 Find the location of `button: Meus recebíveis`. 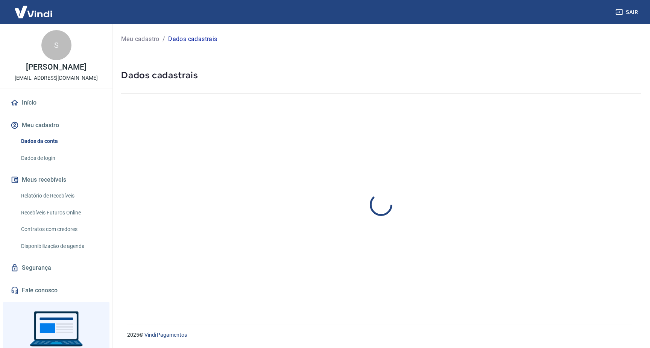

button: Meus recebíveis is located at coordinates (56, 180).